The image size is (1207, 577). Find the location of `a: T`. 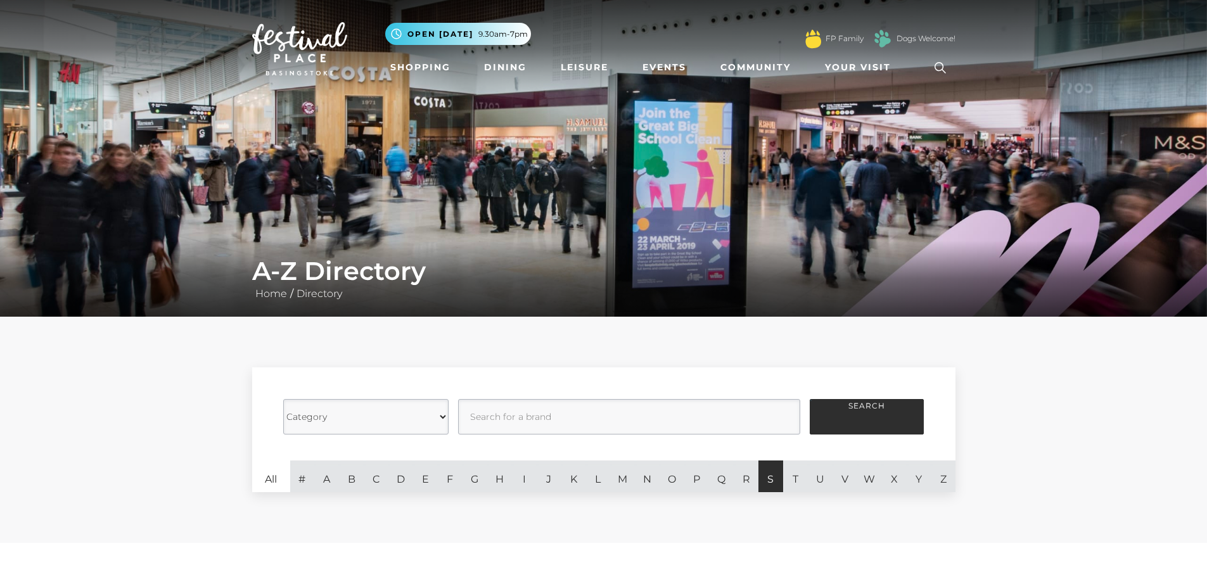

a: T is located at coordinates (795, 476).